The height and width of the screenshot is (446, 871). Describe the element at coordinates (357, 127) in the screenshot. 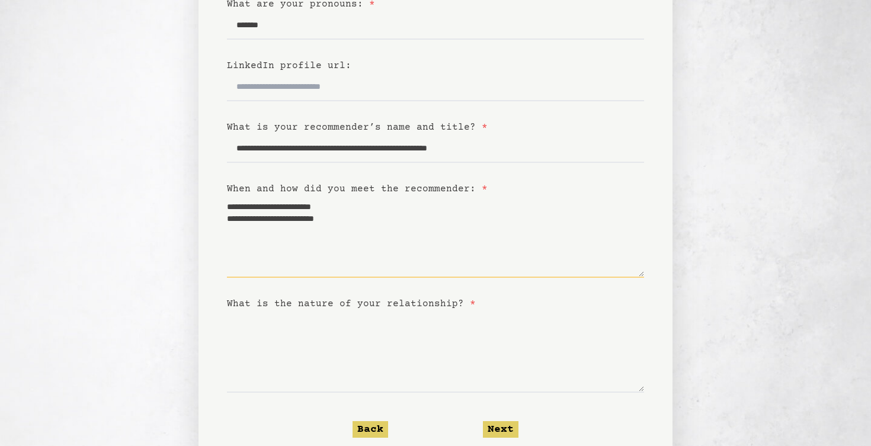

I see `label: What is your recommender’s name and title?` at that location.